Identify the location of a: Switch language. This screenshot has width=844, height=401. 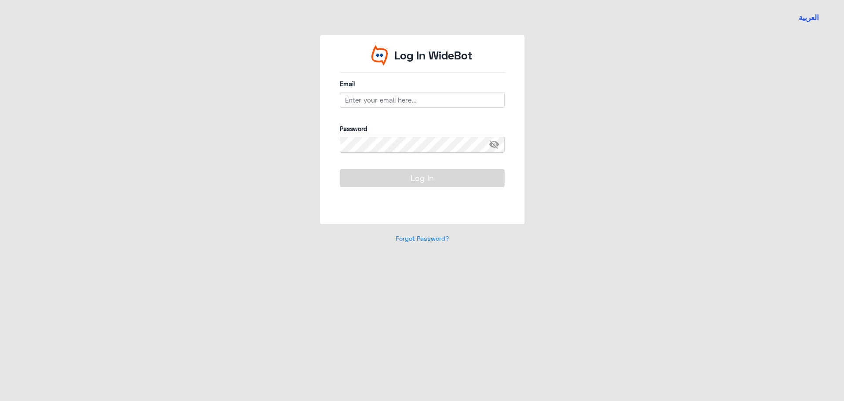
(809, 18).